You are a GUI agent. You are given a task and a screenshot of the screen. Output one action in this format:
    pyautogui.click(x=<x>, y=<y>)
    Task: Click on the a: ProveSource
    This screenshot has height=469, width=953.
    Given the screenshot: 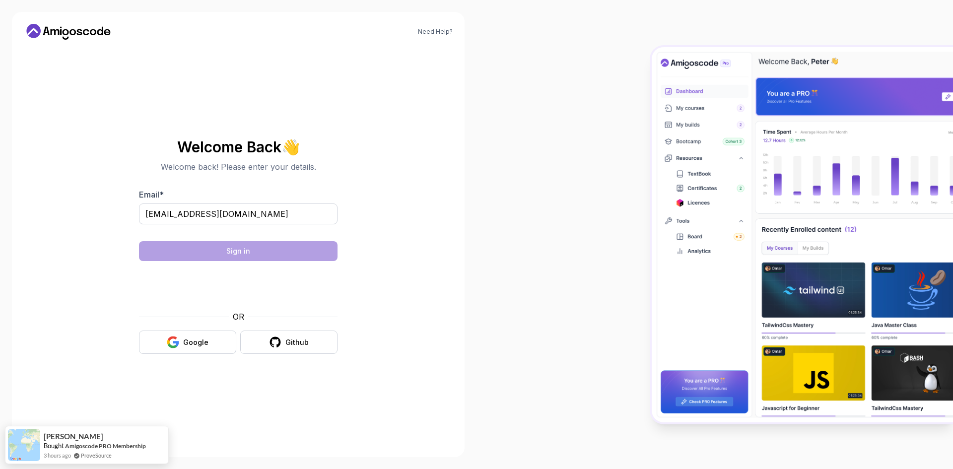 What is the action you would take?
    pyautogui.click(x=96, y=455)
    